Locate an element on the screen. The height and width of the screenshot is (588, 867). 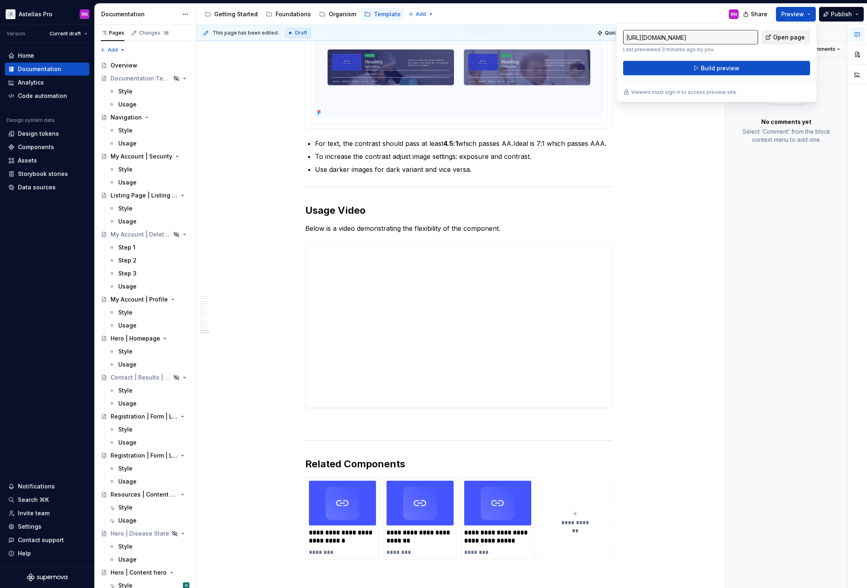
span: Preview is located at coordinates (793, 14).